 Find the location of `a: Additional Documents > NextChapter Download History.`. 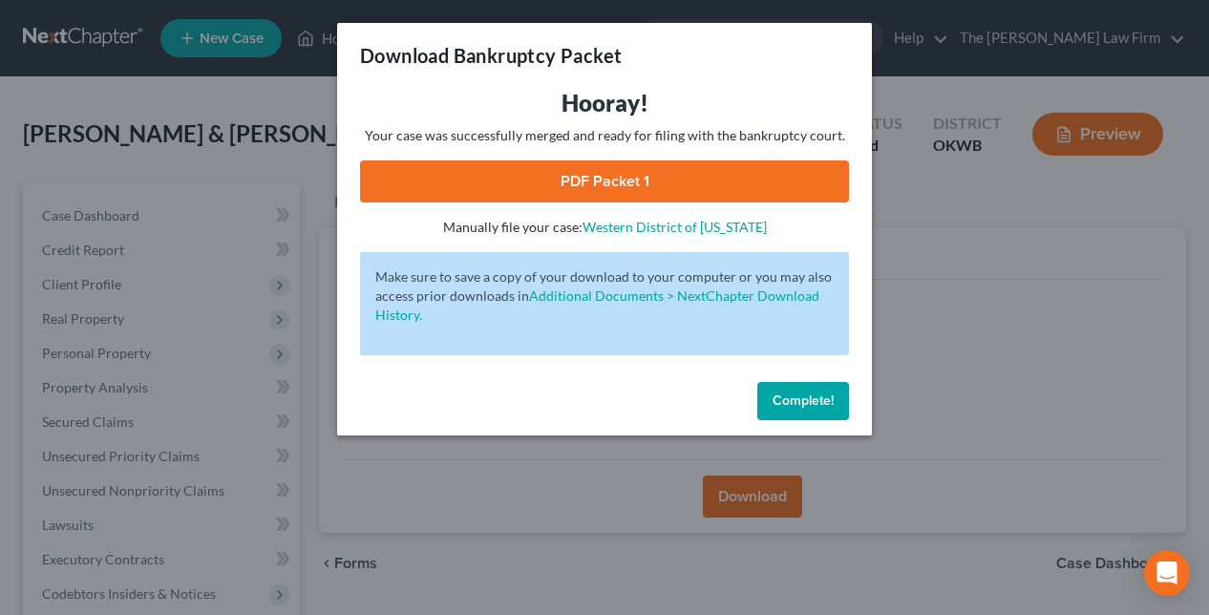

a: Additional Documents > NextChapter Download History. is located at coordinates (597, 305).